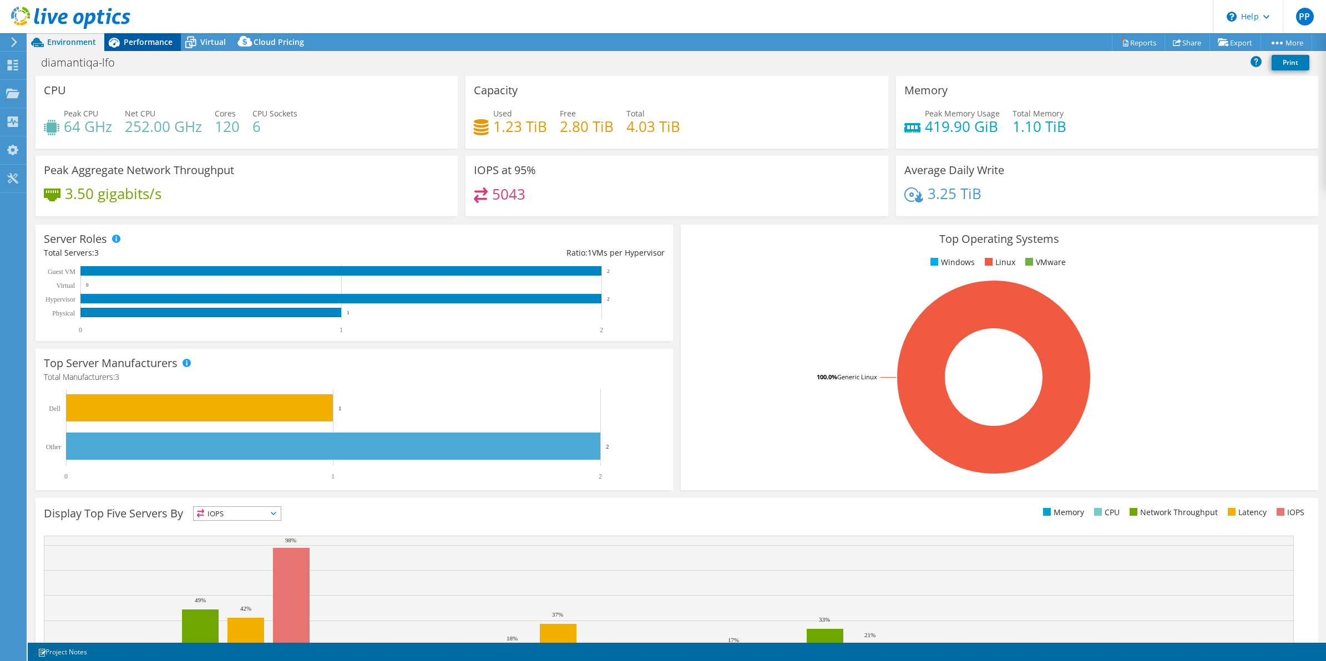  What do you see at coordinates (60, 300) in the screenshot?
I see `text: Hypervisor` at bounding box center [60, 300].